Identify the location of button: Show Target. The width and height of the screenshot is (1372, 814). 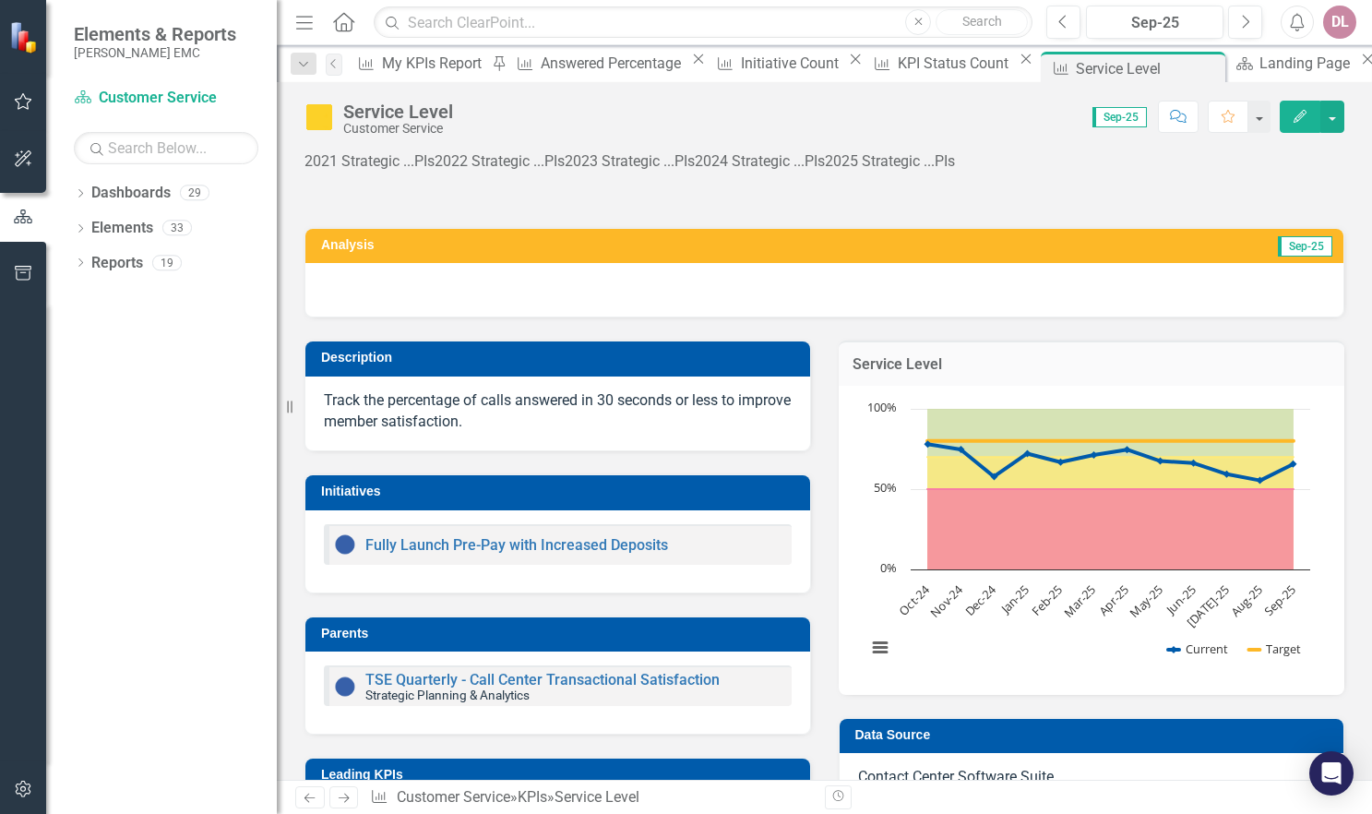
(1275, 649).